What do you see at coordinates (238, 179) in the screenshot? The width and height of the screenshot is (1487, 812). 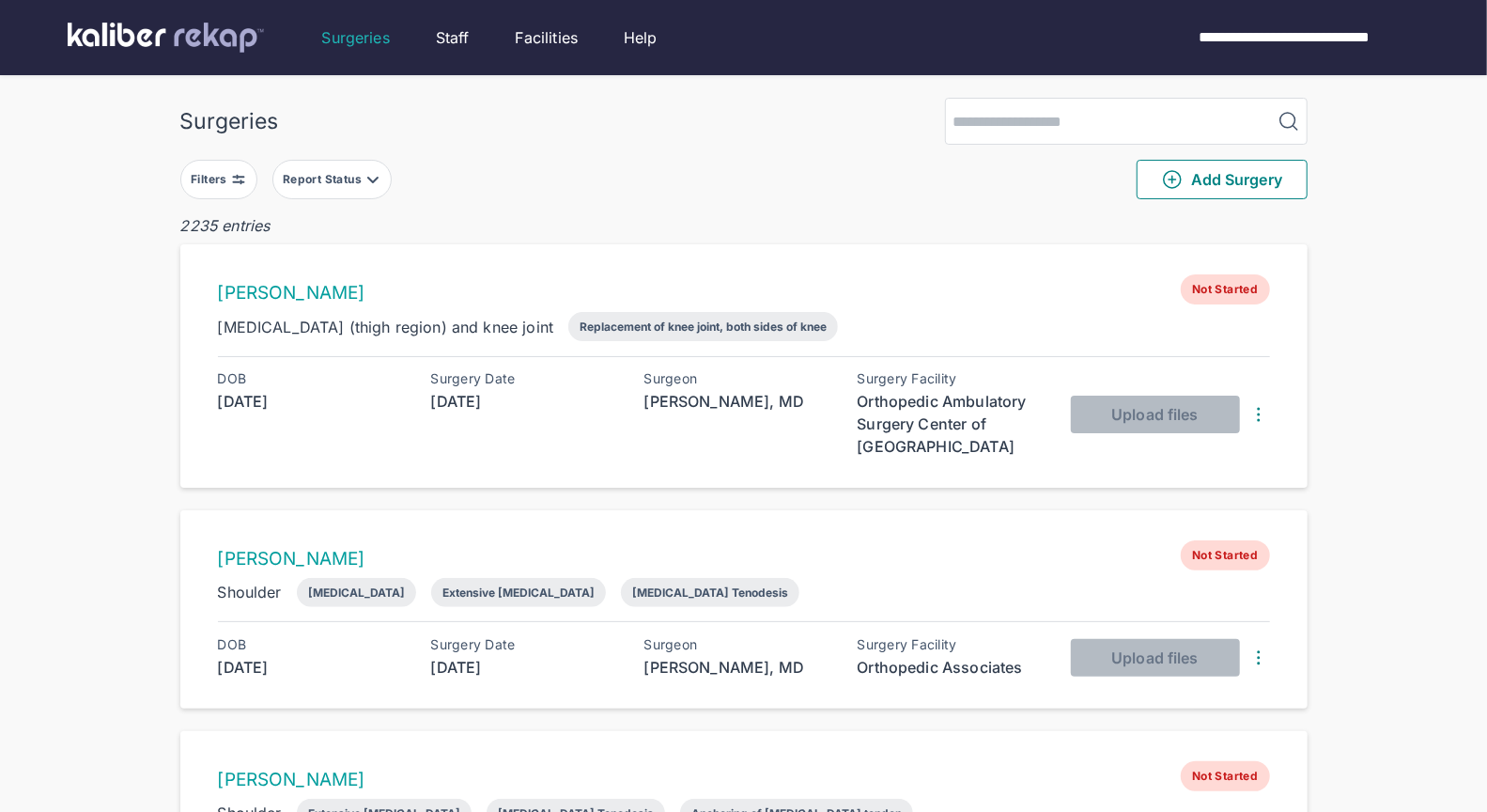 I see `img: faders-horizontal-grey.d550dbda.svg` at bounding box center [238, 179].